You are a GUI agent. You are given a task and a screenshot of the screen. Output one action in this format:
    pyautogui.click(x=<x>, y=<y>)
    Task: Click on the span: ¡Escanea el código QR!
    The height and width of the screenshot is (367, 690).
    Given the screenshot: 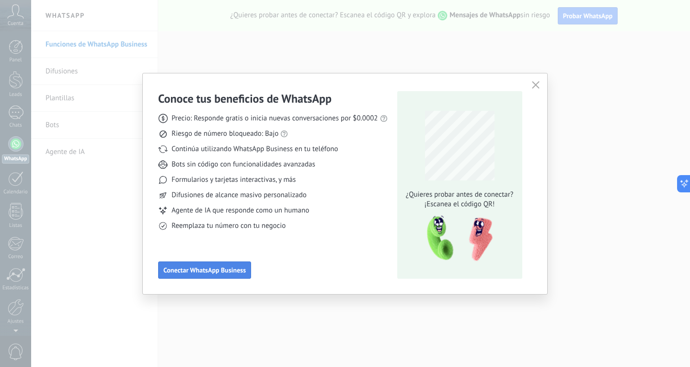 What is the action you would take?
    pyautogui.click(x=460, y=204)
    